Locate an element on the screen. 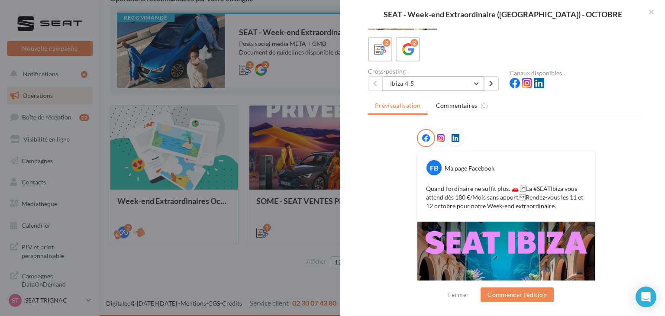  button: Ibiza 4:5 is located at coordinates (434, 84).